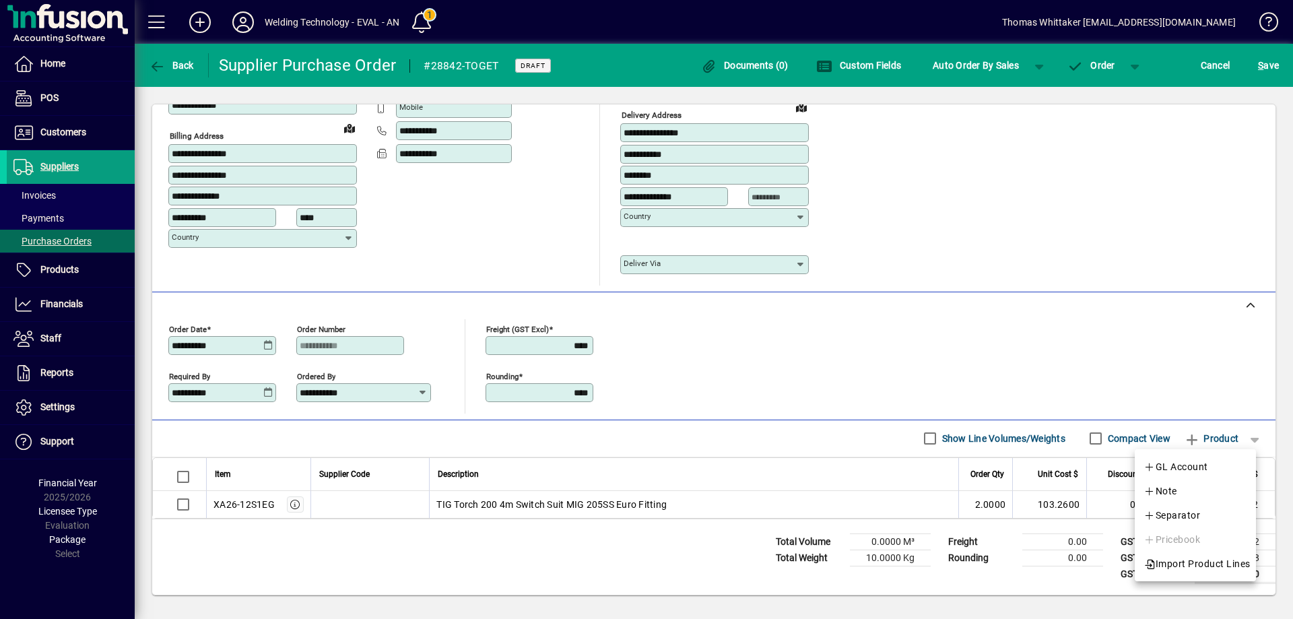 This screenshot has height=619, width=1293. Describe the element at coordinates (1195, 564) in the screenshot. I see `button: Import Product Lines` at that location.